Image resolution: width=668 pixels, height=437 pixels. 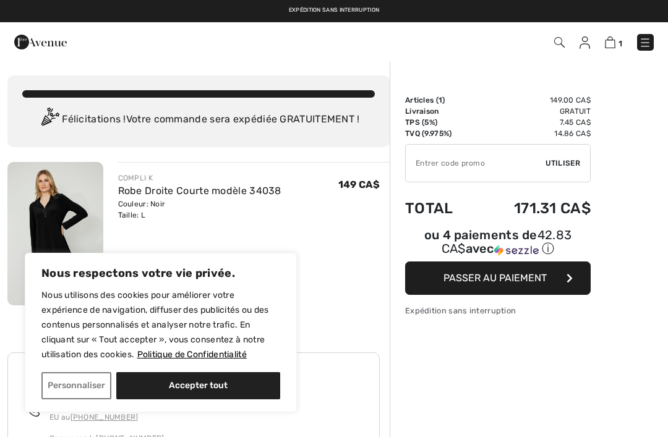 What do you see at coordinates (645, 43) in the screenshot?
I see `img: Menu` at bounding box center [645, 43].